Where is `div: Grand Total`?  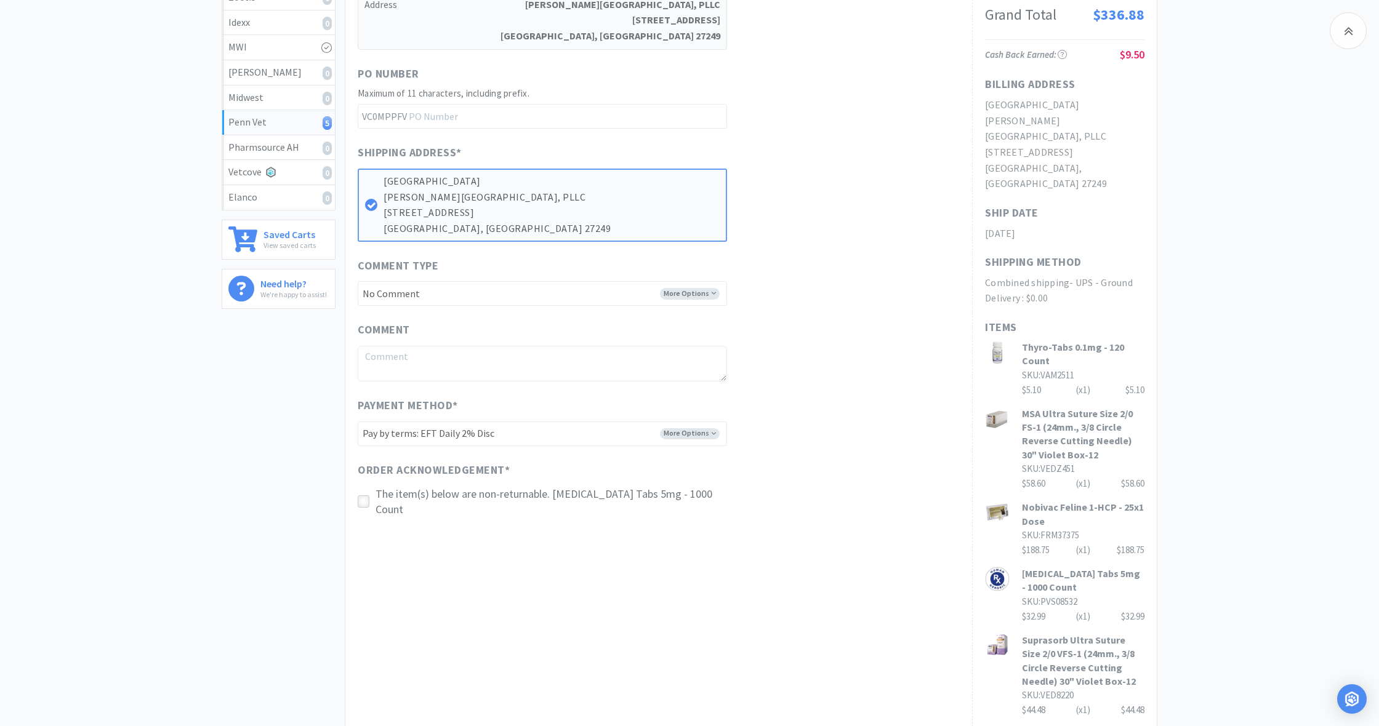
div: Grand Total is located at coordinates (1021, 15).